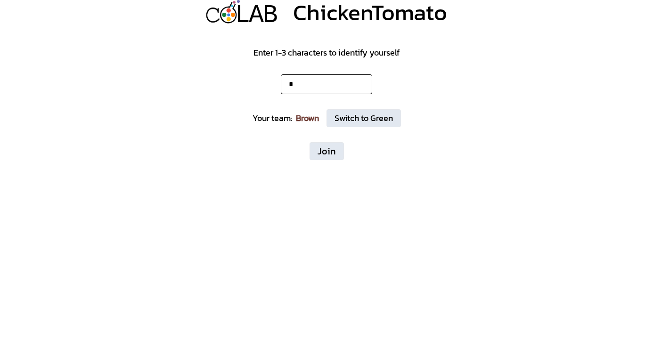  I want to click on div: A, so click(256, 16).